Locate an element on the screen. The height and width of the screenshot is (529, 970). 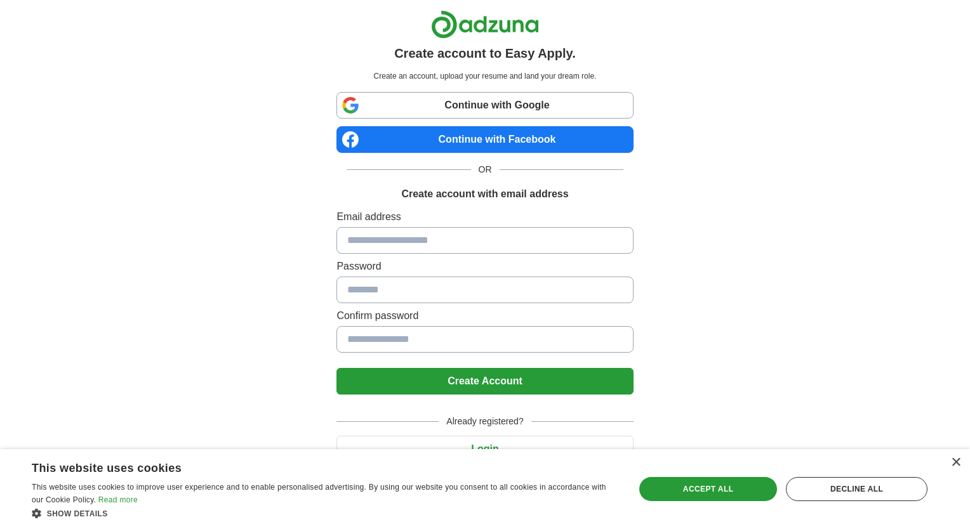
a: Login is located at coordinates (484, 449).